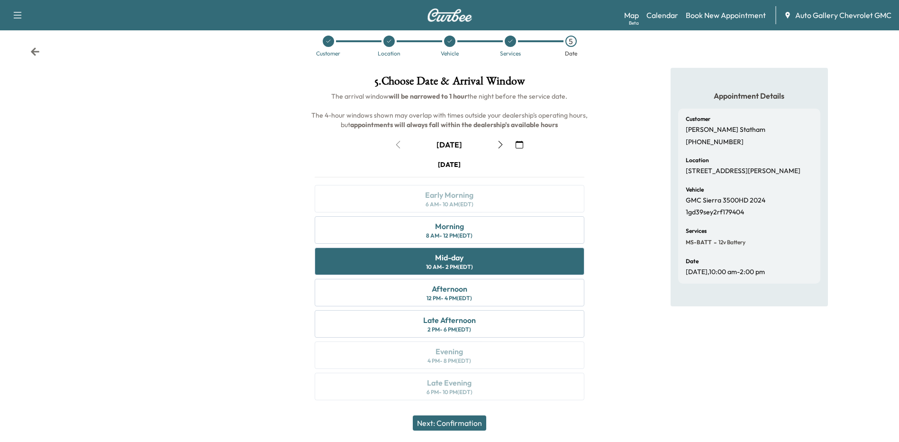 The image size is (899, 442). I want to click on b: appointments will always fall within the dealership's available hours, so click(454, 125).